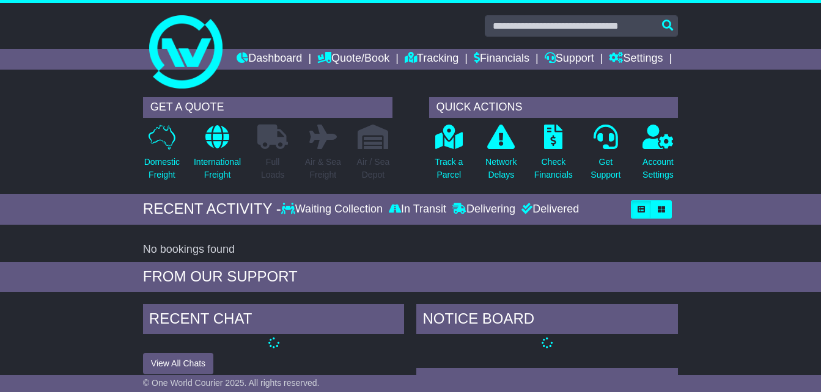 This screenshot has height=392, width=821. What do you see at coordinates (569, 59) in the screenshot?
I see `a: Support` at bounding box center [569, 59].